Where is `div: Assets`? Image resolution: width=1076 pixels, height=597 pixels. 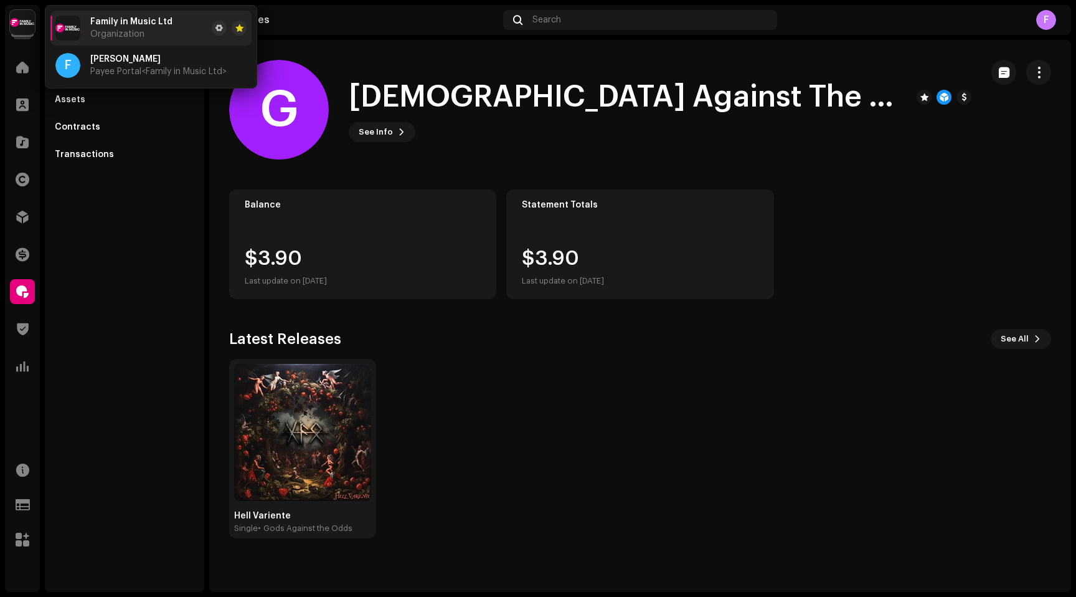 div: Assets is located at coordinates (70, 100).